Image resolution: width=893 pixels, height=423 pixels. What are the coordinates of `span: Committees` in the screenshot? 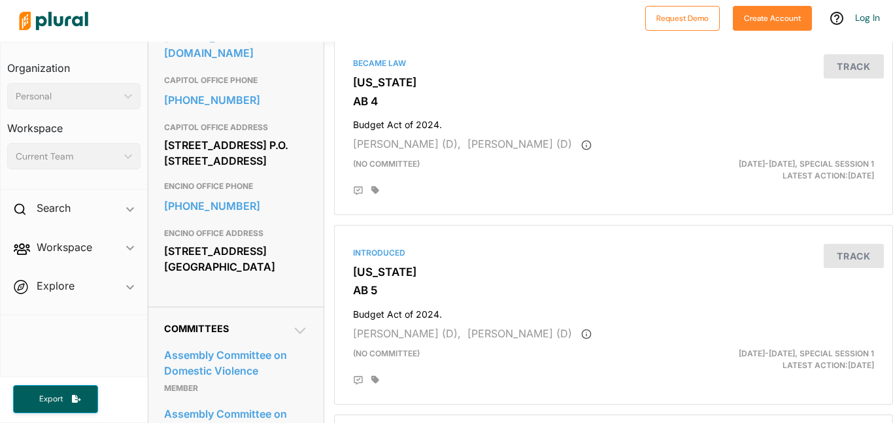 It's located at (196, 328).